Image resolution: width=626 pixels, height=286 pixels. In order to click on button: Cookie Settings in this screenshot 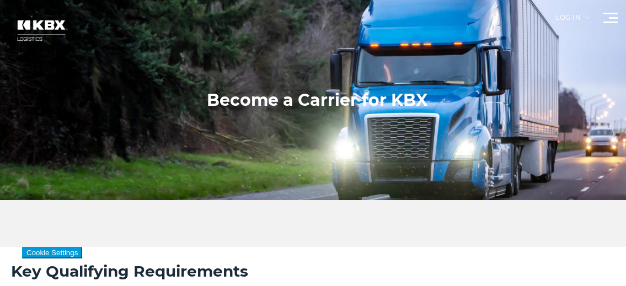, I will do `click(52, 253)`.